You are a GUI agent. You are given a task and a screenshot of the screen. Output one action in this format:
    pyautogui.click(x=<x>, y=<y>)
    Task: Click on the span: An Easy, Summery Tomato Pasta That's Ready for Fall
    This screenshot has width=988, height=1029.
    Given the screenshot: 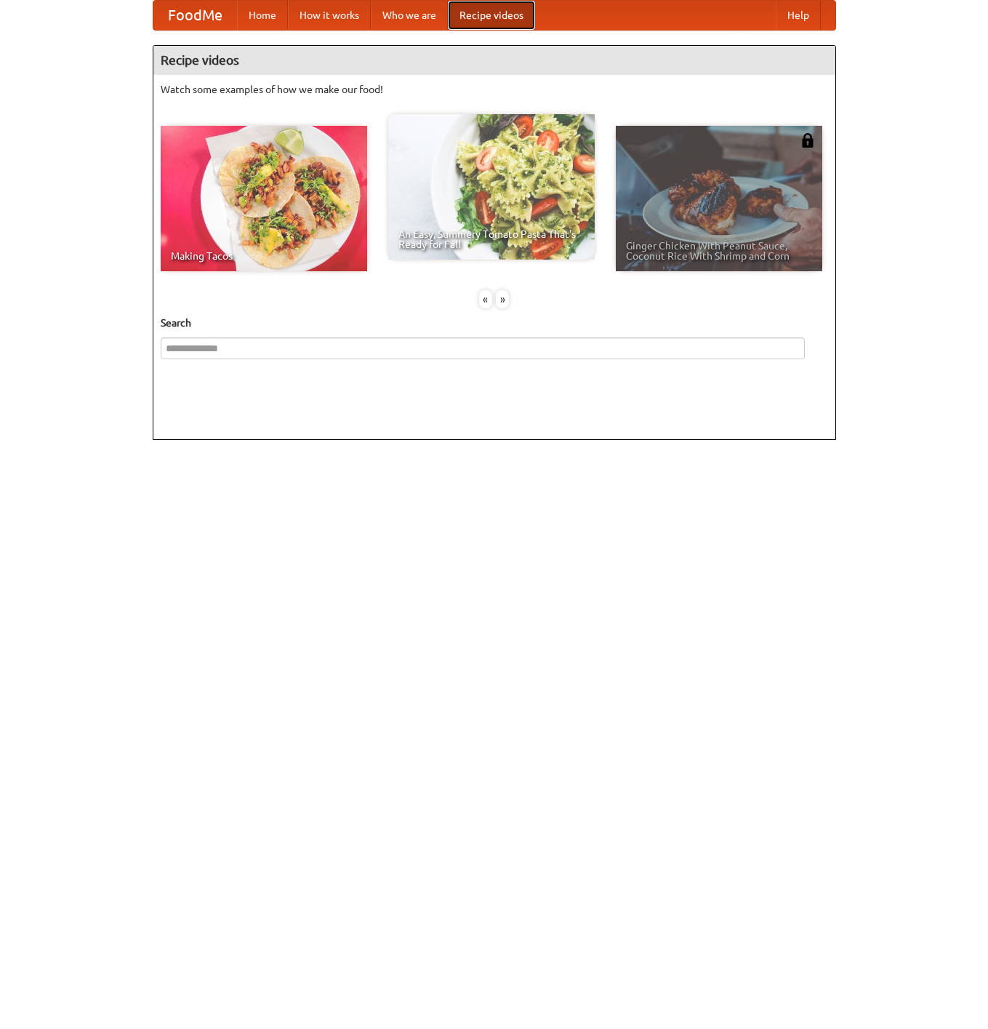 What is the action you would take?
    pyautogui.click(x=492, y=239)
    